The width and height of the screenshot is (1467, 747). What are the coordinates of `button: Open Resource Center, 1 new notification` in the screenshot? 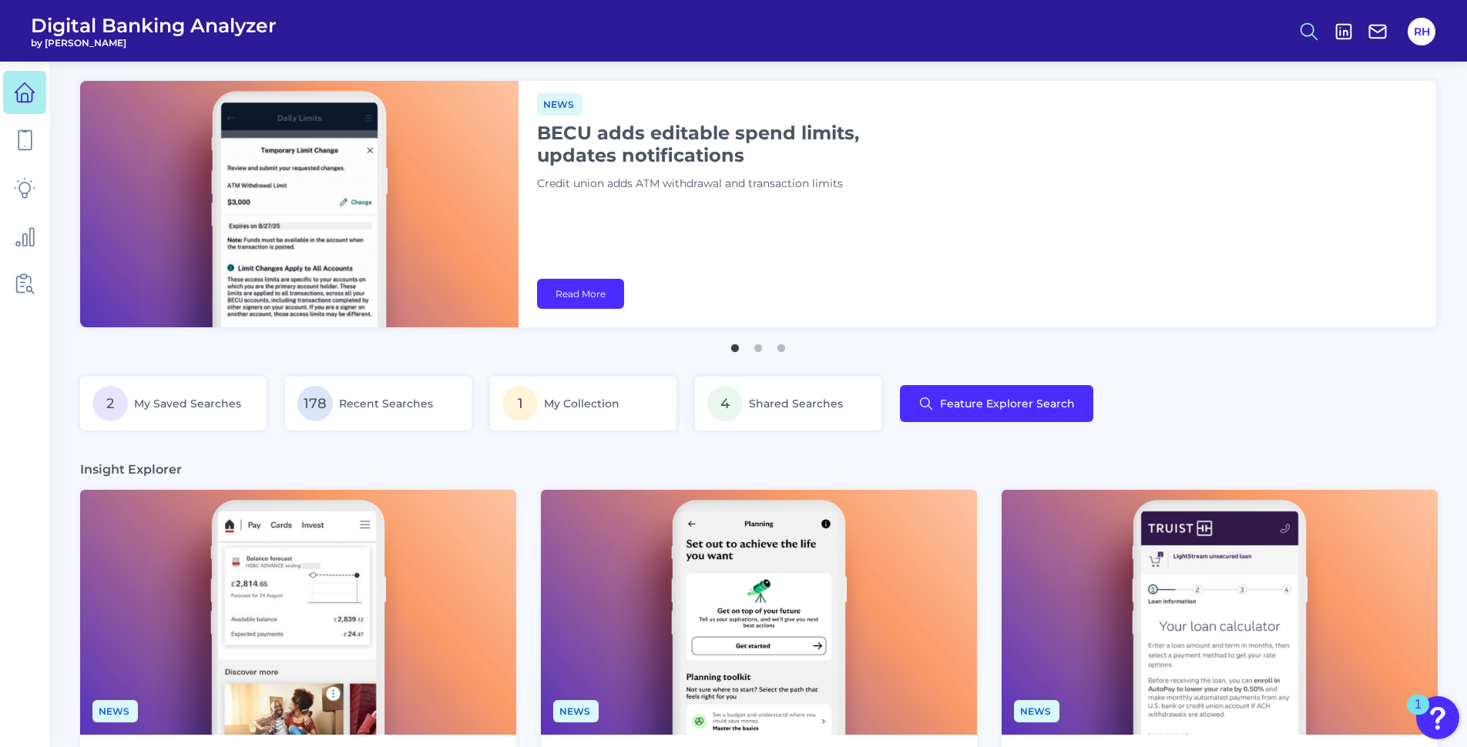 It's located at (1438, 718).